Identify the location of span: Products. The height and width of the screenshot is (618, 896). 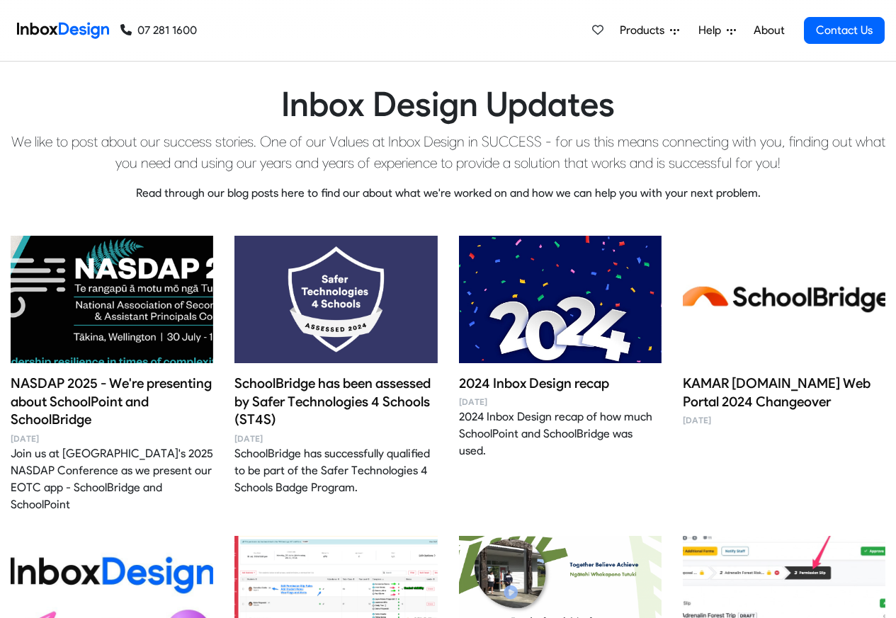
(644, 30).